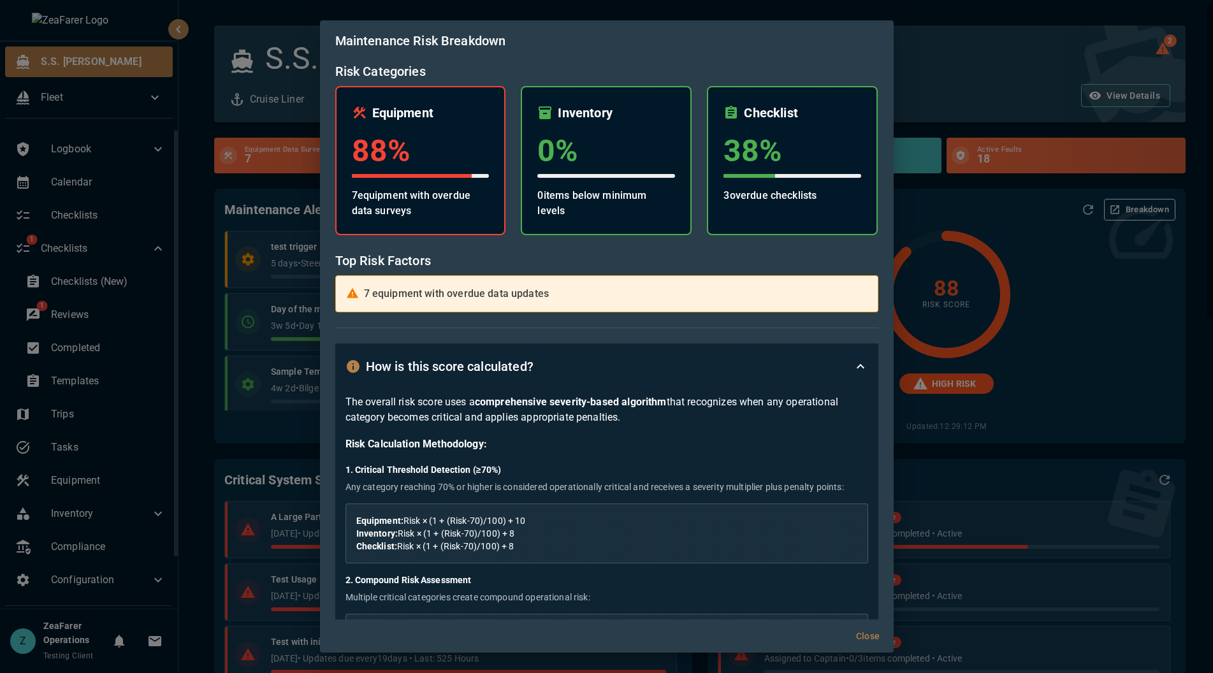  Describe the element at coordinates (607, 410) in the screenshot. I see `p: The overall risk score uses a that recognizes when any operational category becomes critical and ...` at that location.